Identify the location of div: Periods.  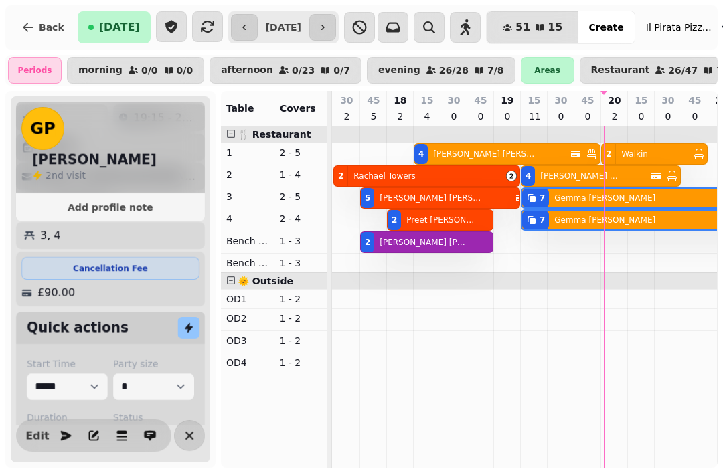
(35, 70).